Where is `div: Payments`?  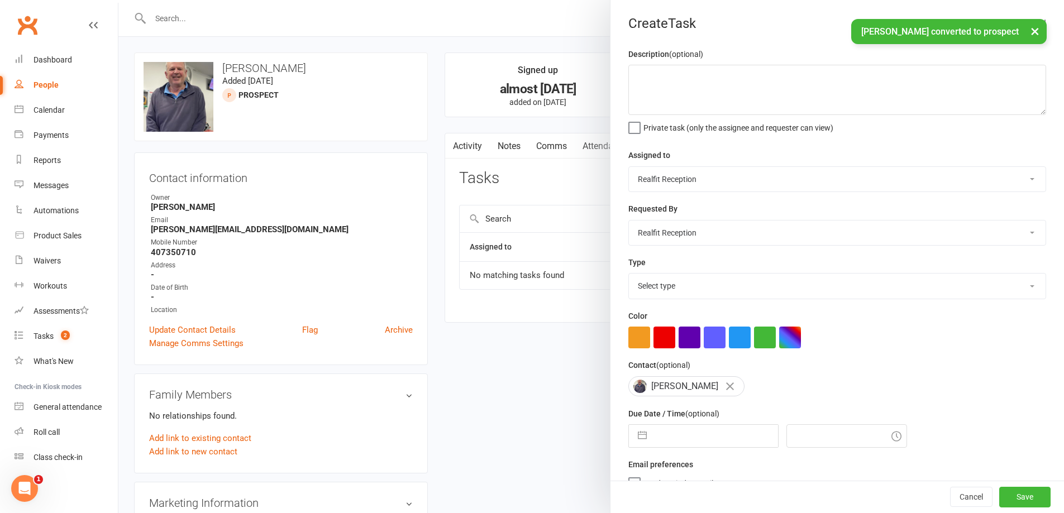 div: Payments is located at coordinates (51, 135).